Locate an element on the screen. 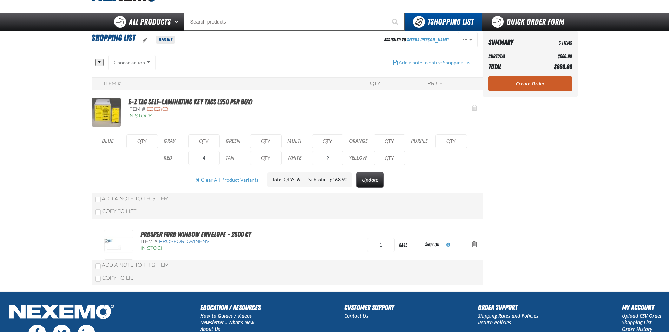 The width and height of the screenshot is (669, 332). button: Clear All Product Variants is located at coordinates (227, 180).